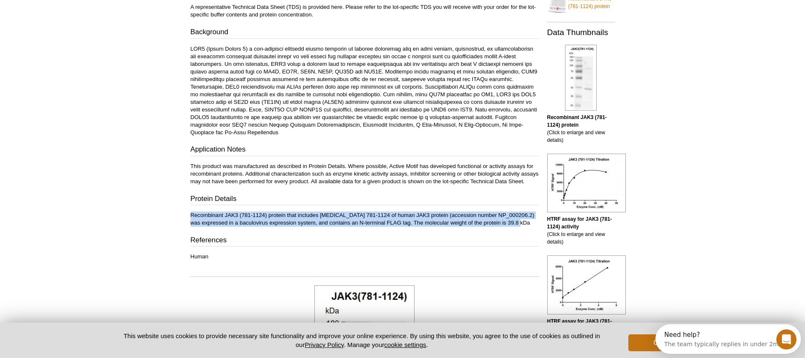 The height and width of the screenshot is (358, 805). I want to click on img: Recombinant JAK3 (781-1124) protein, so click(580, 78).